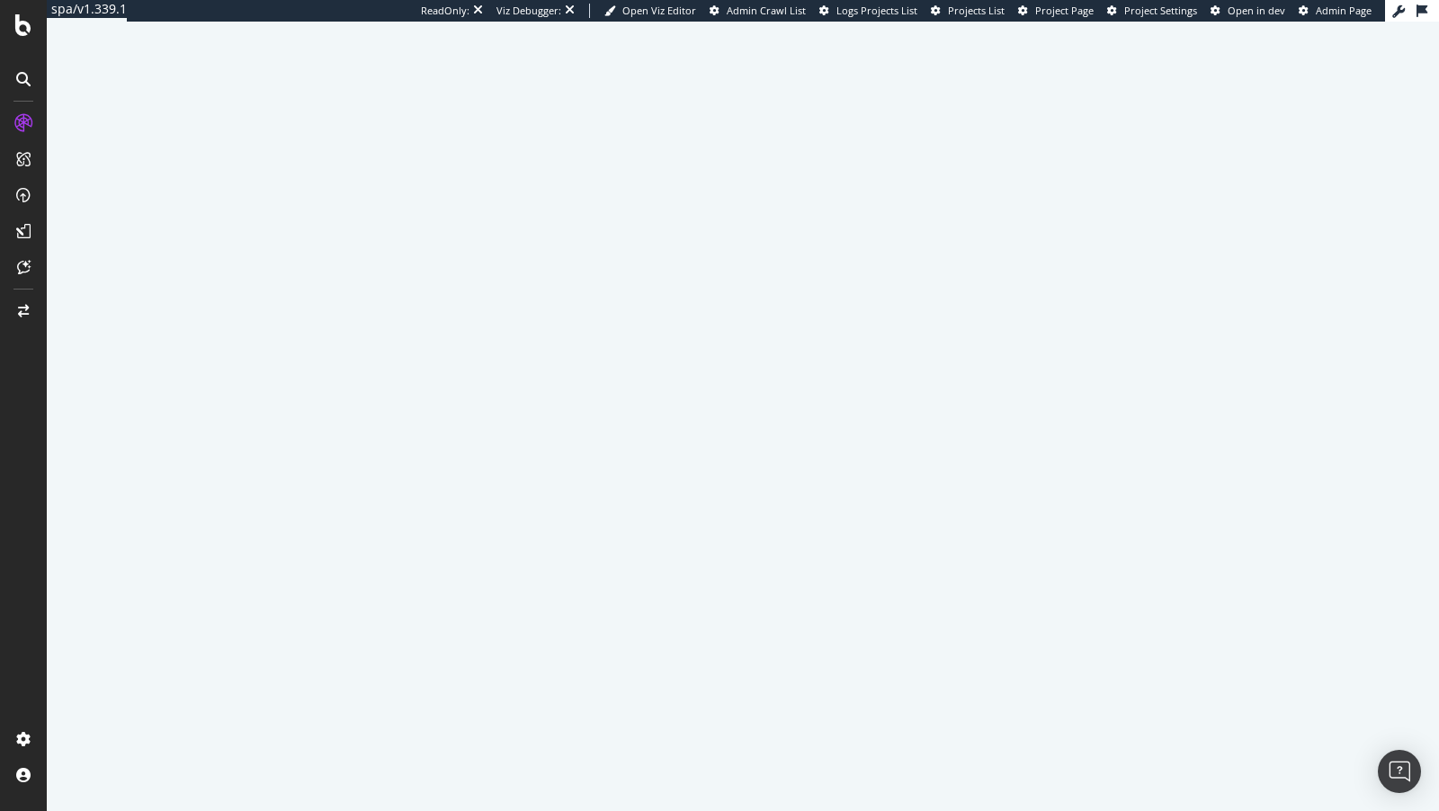 This screenshot has height=811, width=1439. I want to click on span: Open in dev, so click(1256, 10).